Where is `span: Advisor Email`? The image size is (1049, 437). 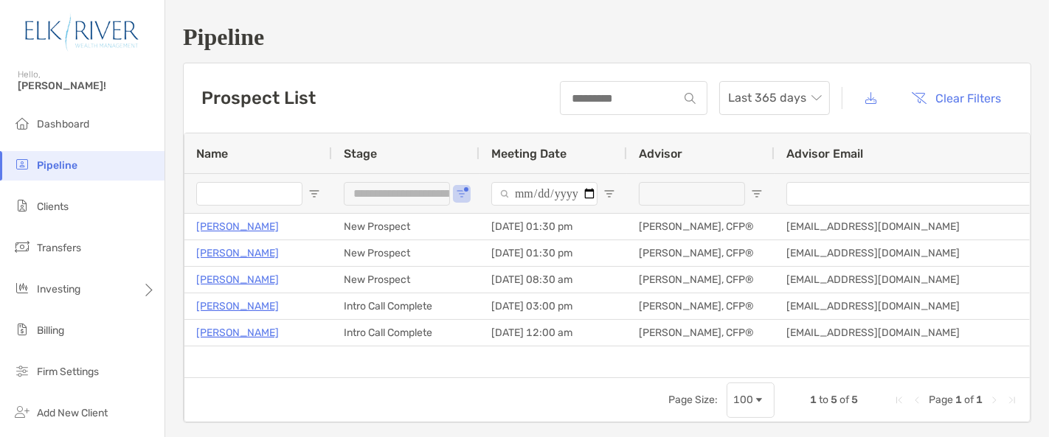
span: Advisor Email is located at coordinates (825, 153).